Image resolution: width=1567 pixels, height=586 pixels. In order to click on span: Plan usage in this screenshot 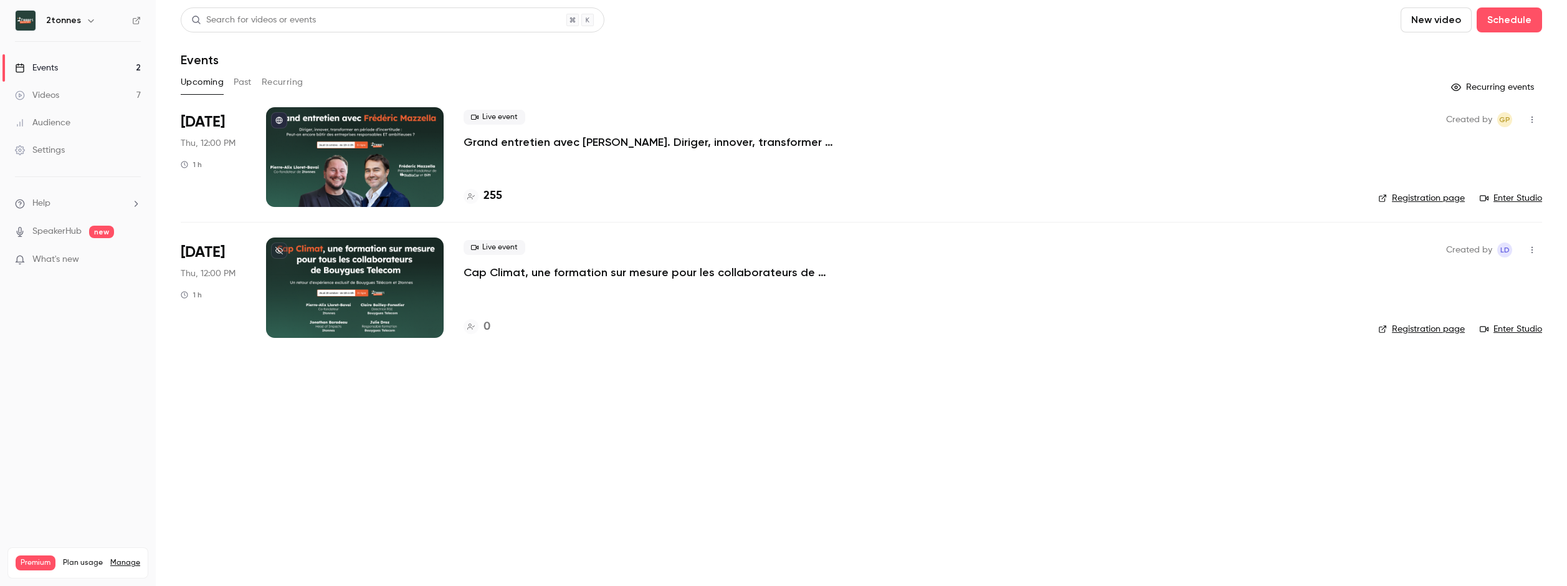, I will do `click(83, 563)`.